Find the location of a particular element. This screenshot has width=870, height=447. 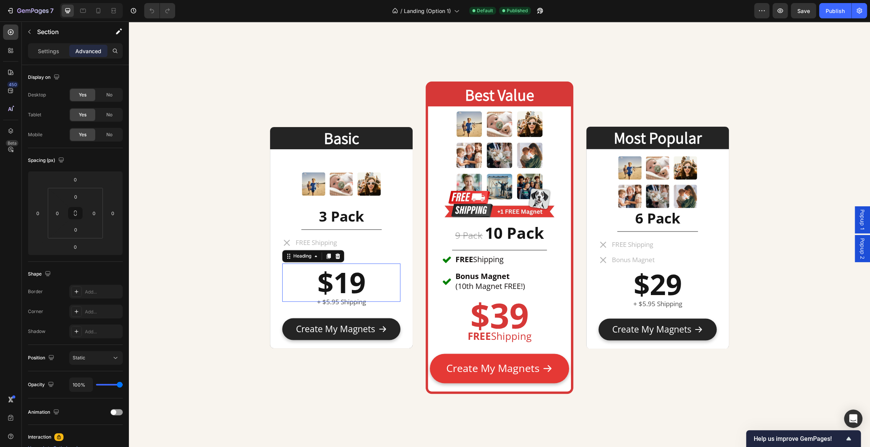

span: Default is located at coordinates (485, 11).